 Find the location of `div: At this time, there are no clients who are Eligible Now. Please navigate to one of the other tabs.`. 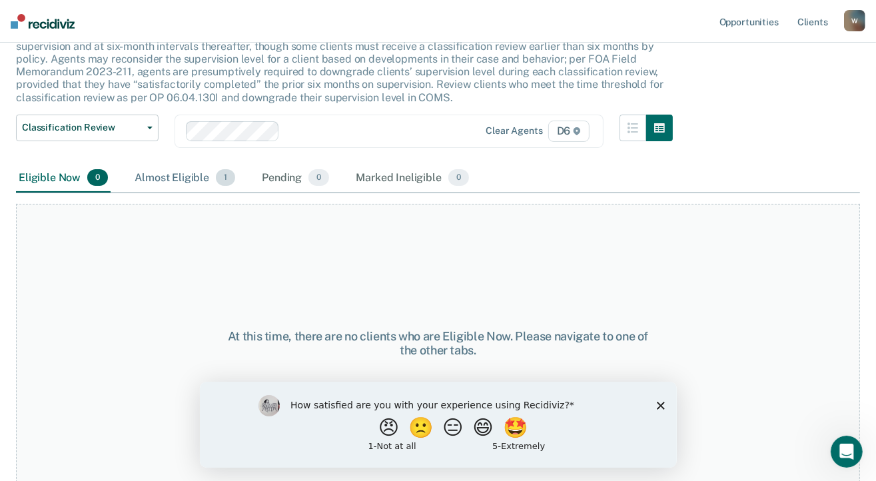

div: At this time, there are no clients who are Eligible Now. Please navigate to one of the other tabs. is located at coordinates (438, 343).